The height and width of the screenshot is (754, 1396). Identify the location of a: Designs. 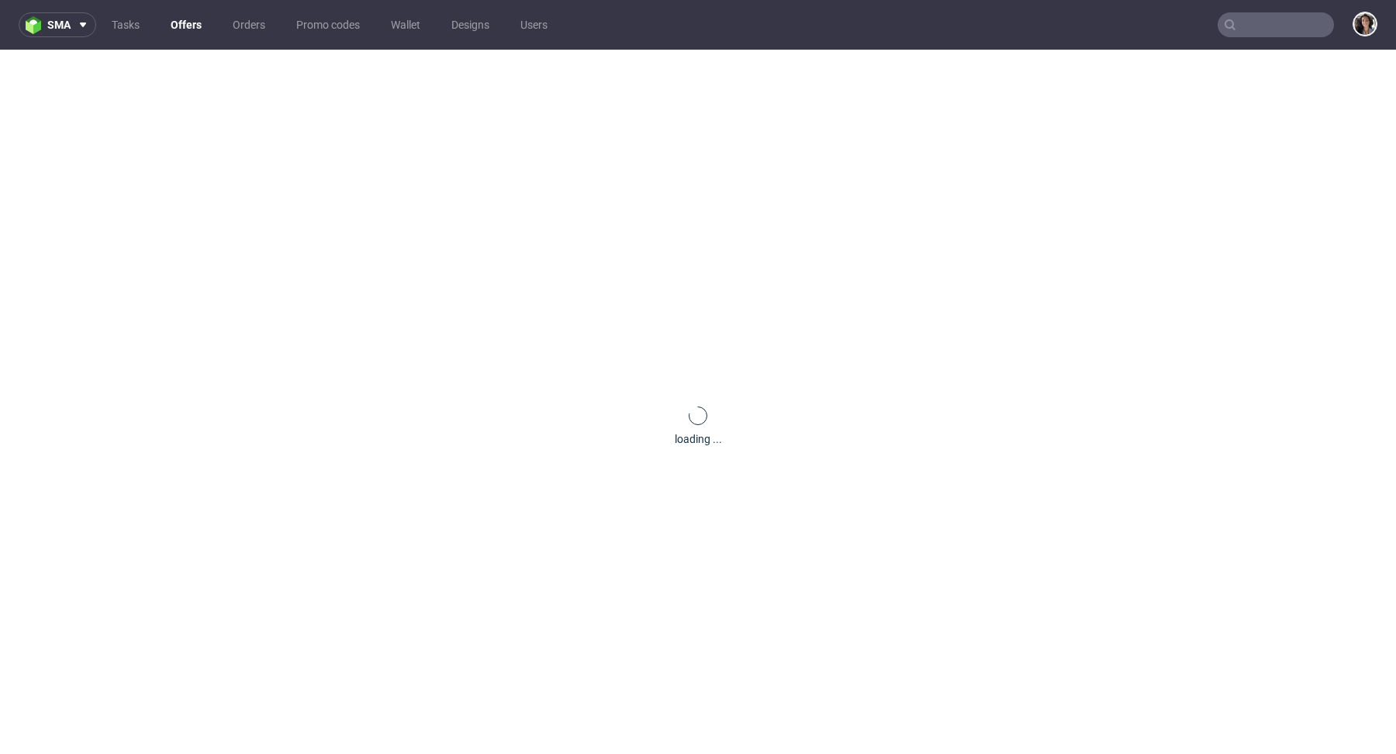
(470, 25).